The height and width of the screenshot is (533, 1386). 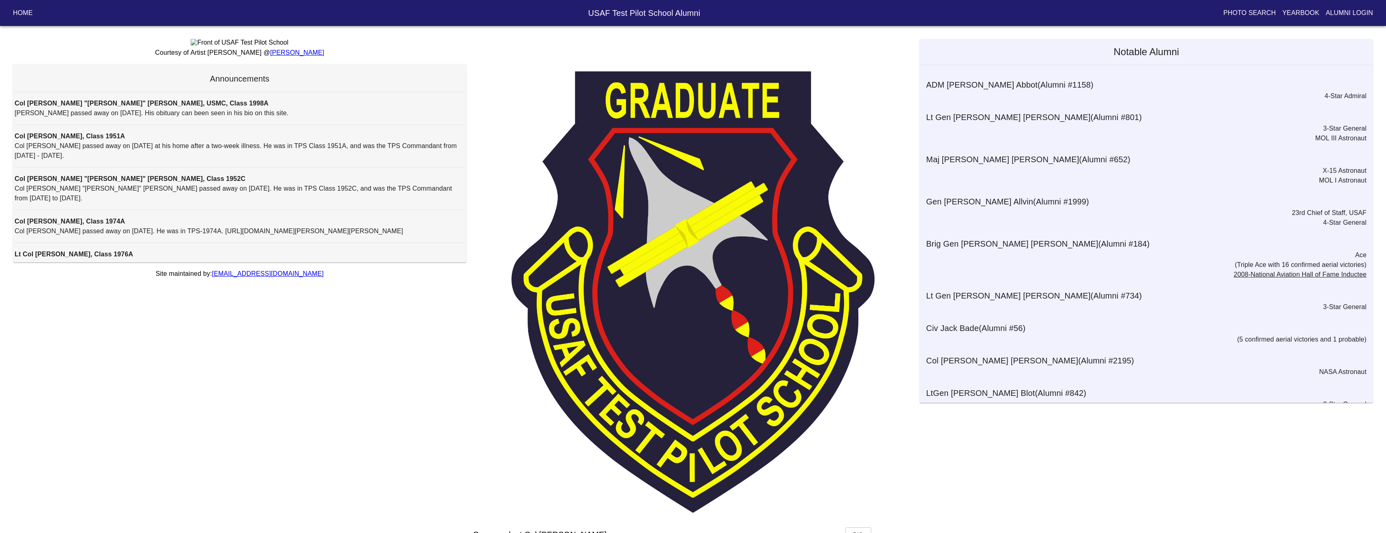 What do you see at coordinates (1143, 255) in the screenshot?
I see `p: Ace` at bounding box center [1143, 255].